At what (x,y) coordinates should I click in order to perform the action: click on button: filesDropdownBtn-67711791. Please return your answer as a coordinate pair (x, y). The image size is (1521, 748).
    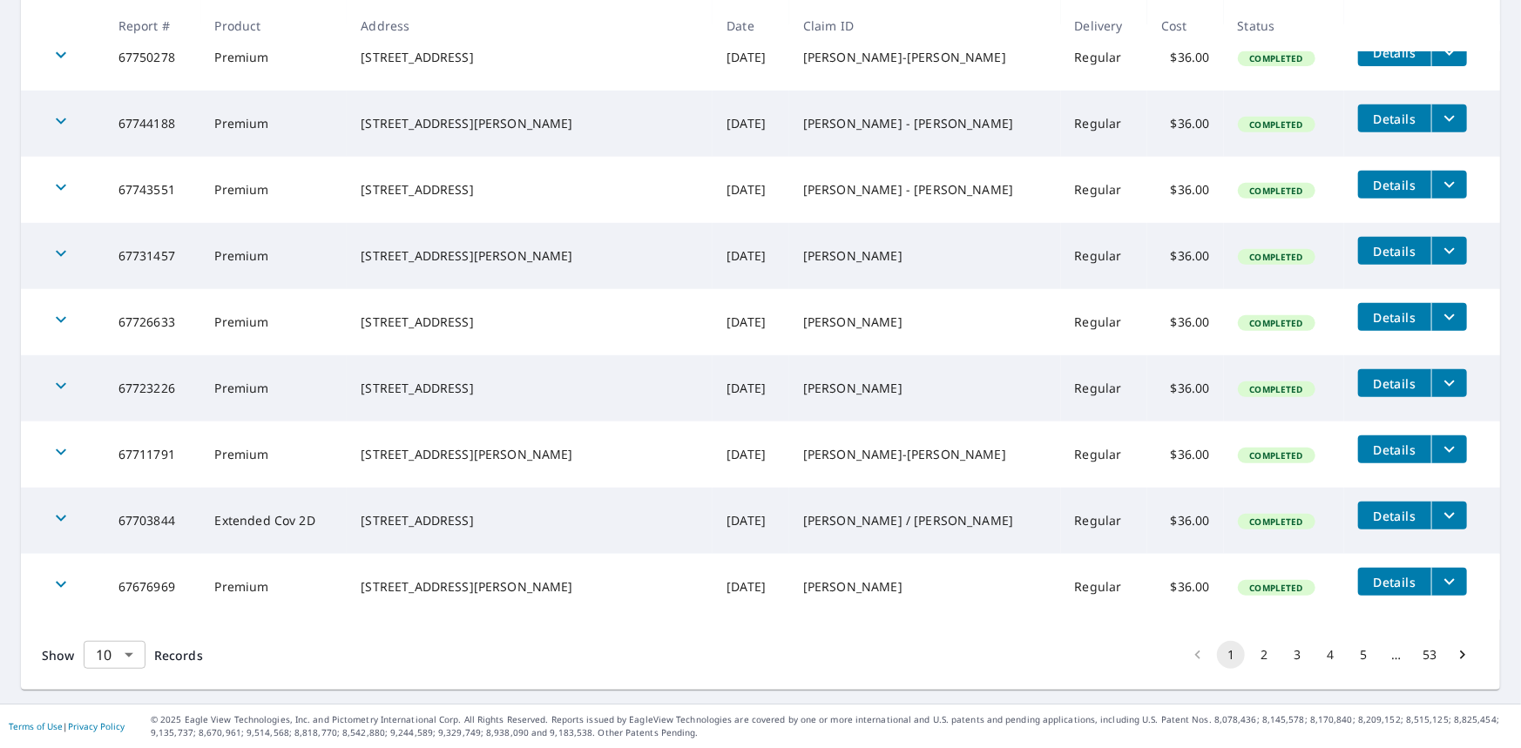
    Looking at the image, I should click on (1449, 450).